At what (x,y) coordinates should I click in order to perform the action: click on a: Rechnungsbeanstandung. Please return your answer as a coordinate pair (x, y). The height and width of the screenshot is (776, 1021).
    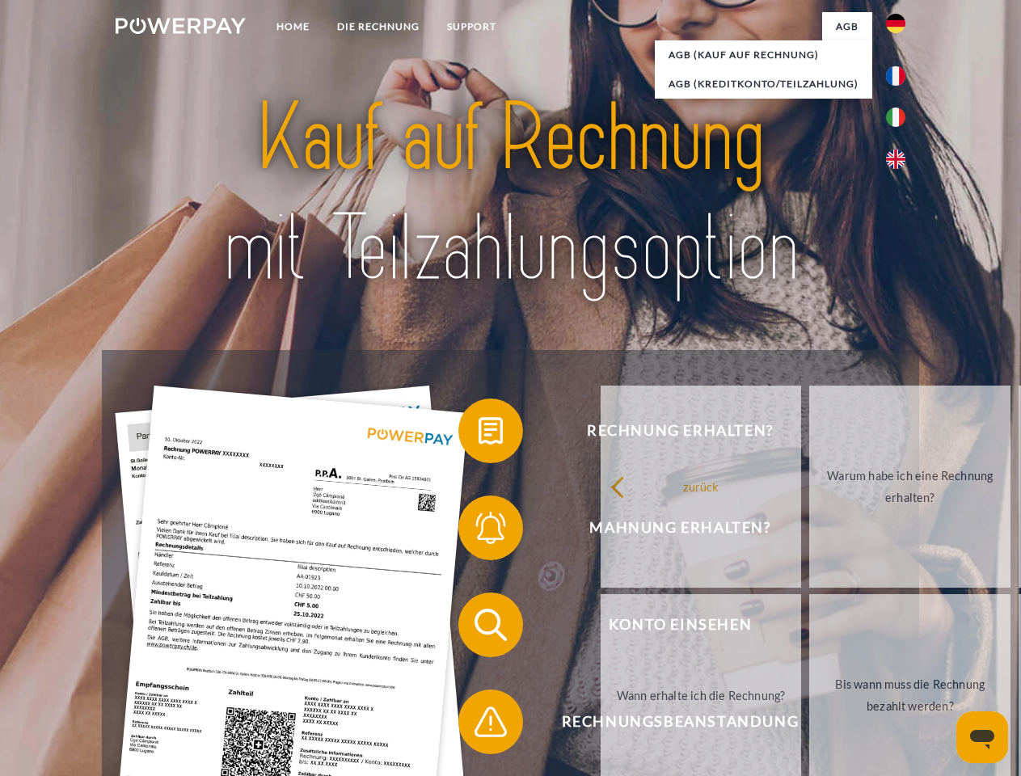
    Looking at the image, I should click on (669, 722).